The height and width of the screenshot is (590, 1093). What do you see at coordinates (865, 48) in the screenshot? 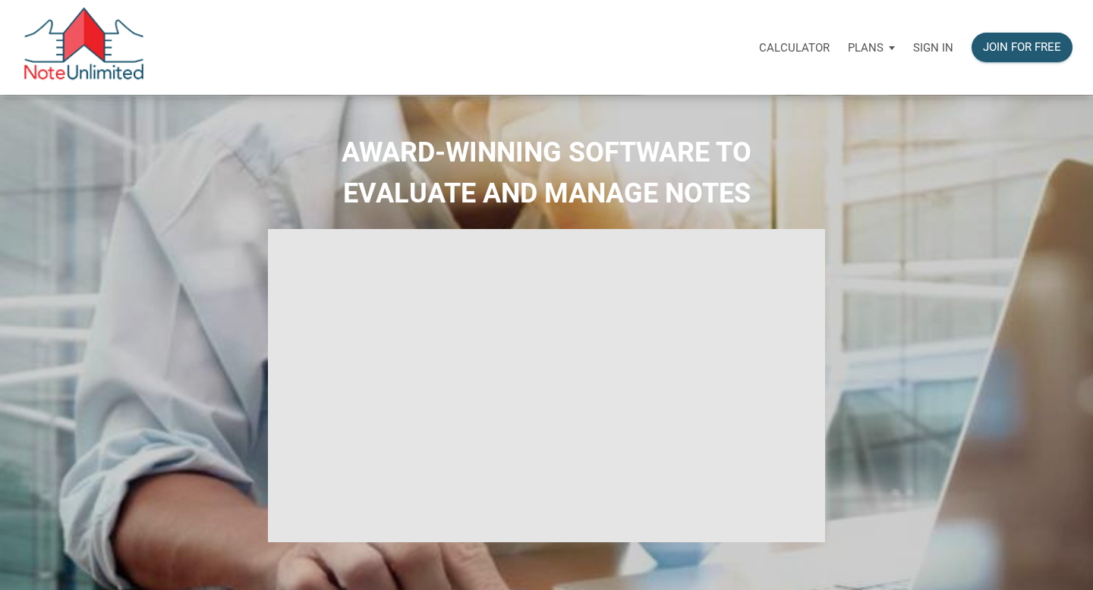
I see `p: Plans` at bounding box center [865, 48].